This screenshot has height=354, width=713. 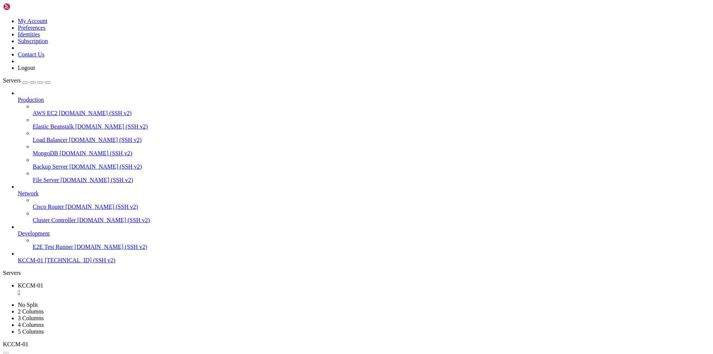 I want to click on span: Elastic Beanstalk, so click(x=53, y=126).